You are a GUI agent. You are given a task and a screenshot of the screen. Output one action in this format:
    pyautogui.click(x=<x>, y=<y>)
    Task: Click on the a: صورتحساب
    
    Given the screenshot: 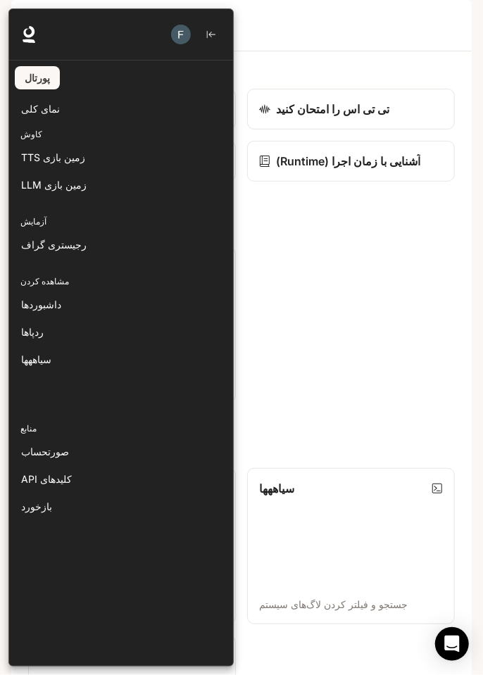 What is the action you would take?
    pyautogui.click(x=121, y=451)
    